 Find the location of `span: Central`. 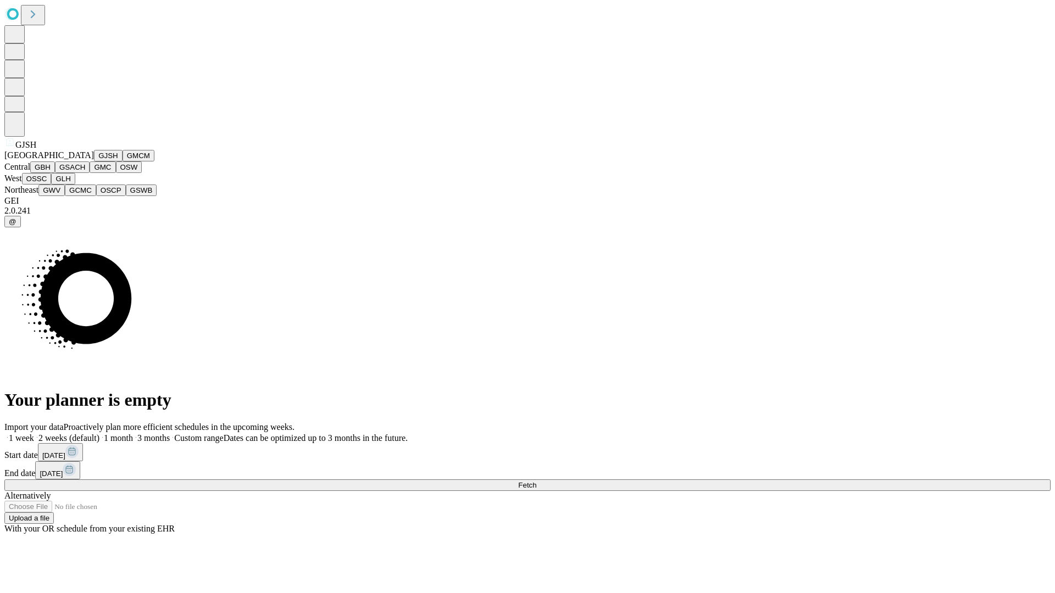

span: Central is located at coordinates (17, 166).